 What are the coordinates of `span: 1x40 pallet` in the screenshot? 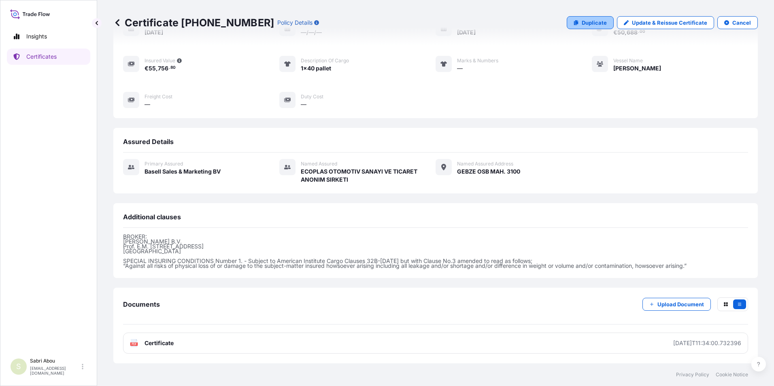 It's located at (316, 68).